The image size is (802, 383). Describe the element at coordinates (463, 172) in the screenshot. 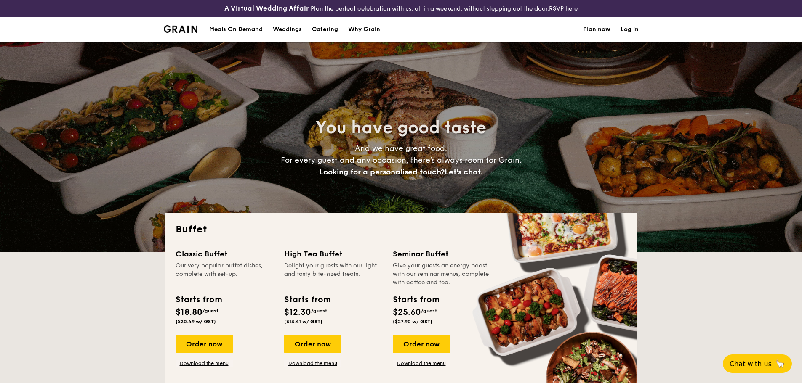

I see `span: Let's chat.` at that location.